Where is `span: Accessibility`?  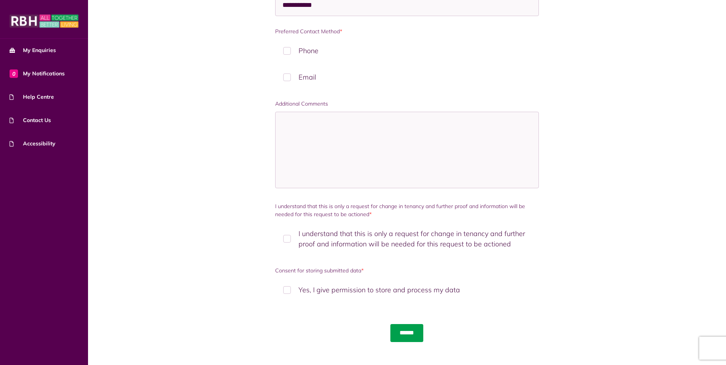 span: Accessibility is located at coordinates (33, 144).